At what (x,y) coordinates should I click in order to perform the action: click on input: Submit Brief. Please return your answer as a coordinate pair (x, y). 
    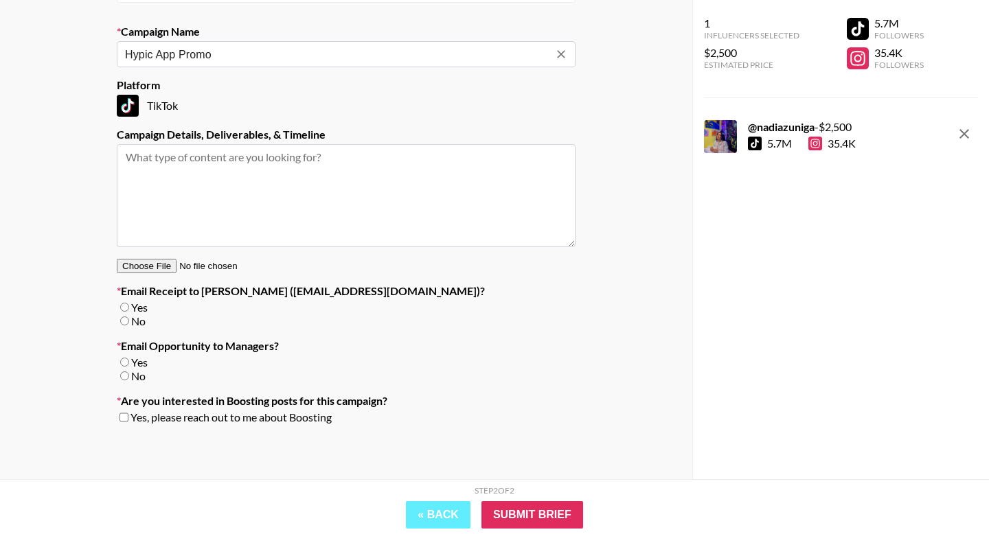
    Looking at the image, I should click on (532, 515).